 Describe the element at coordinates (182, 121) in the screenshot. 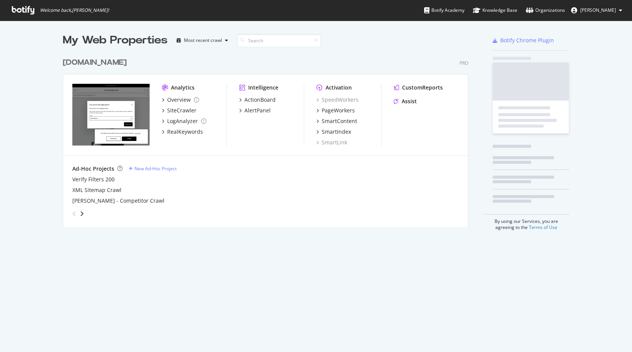

I see `div: LogAnalyzer` at that location.